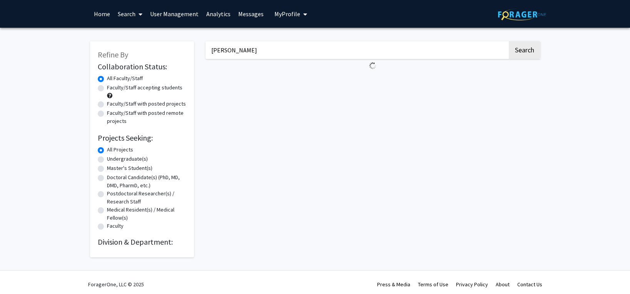  What do you see at coordinates (120, 149) in the screenshot?
I see `label: All Projects` at bounding box center [120, 149].